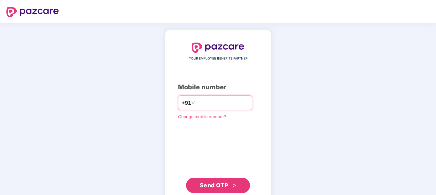 Image resolution: width=436 pixels, height=195 pixels. I want to click on span: double-right, so click(235, 186).